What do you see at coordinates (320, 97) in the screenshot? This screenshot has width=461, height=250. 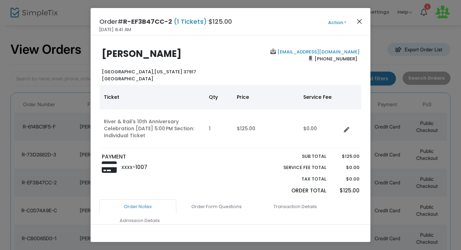 I see `th: Service Fee` at bounding box center [320, 97].